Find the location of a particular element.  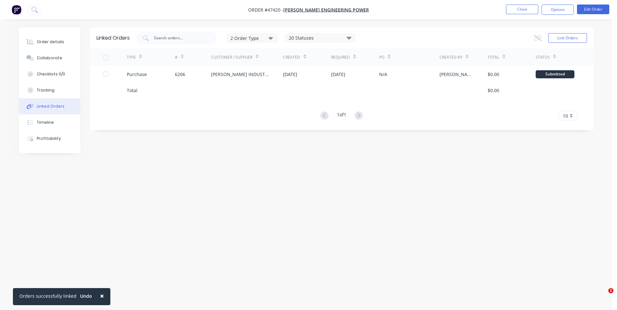

button: Collaborate is located at coordinates (50, 58).